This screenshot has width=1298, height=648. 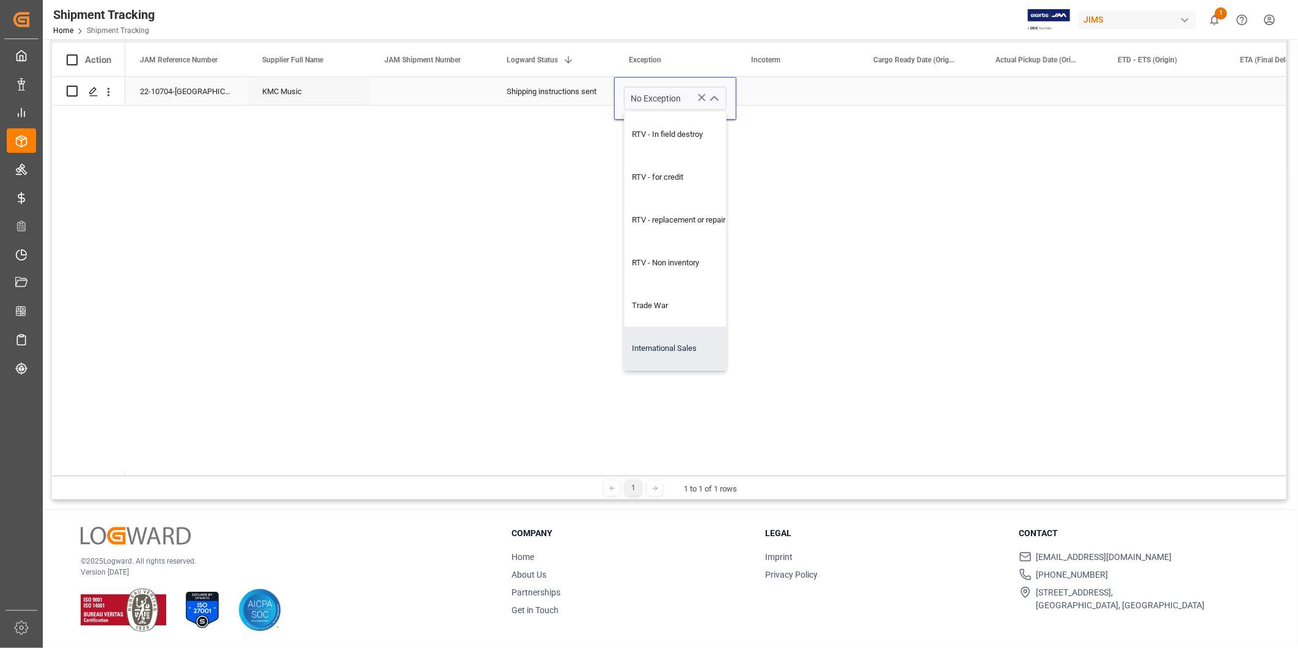 What do you see at coordinates (885, 533) in the screenshot?
I see `h3: Legal` at bounding box center [885, 533].